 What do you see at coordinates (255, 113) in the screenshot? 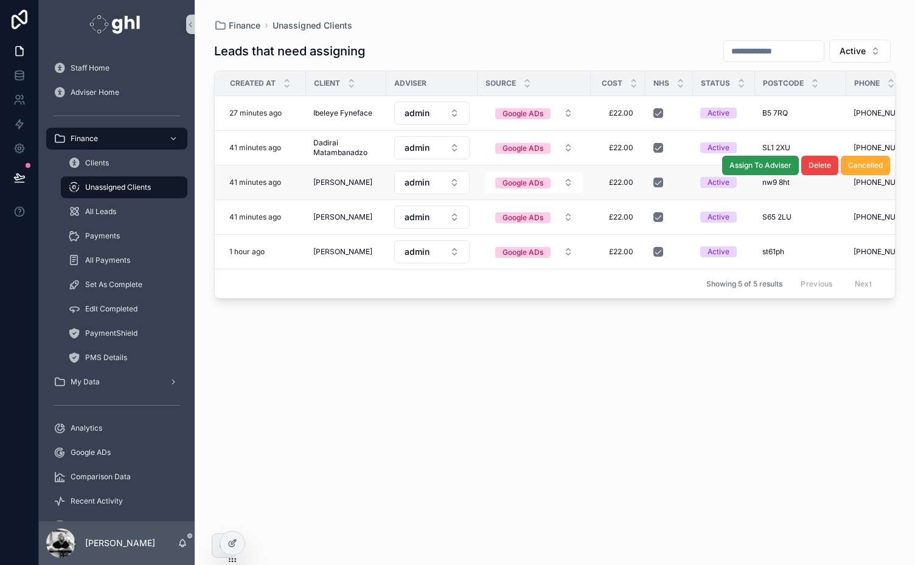
I see `p: 27 minutes ago` at bounding box center [255, 113].